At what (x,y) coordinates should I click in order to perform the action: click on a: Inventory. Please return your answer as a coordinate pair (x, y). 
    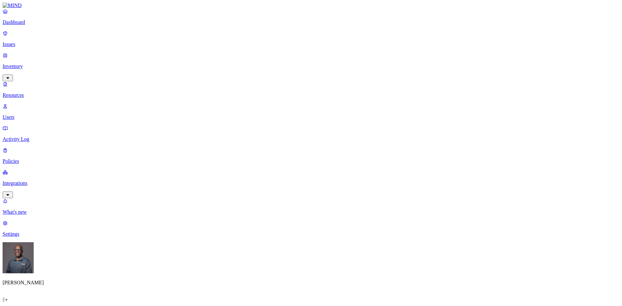
    Looking at the image, I should click on (311, 66).